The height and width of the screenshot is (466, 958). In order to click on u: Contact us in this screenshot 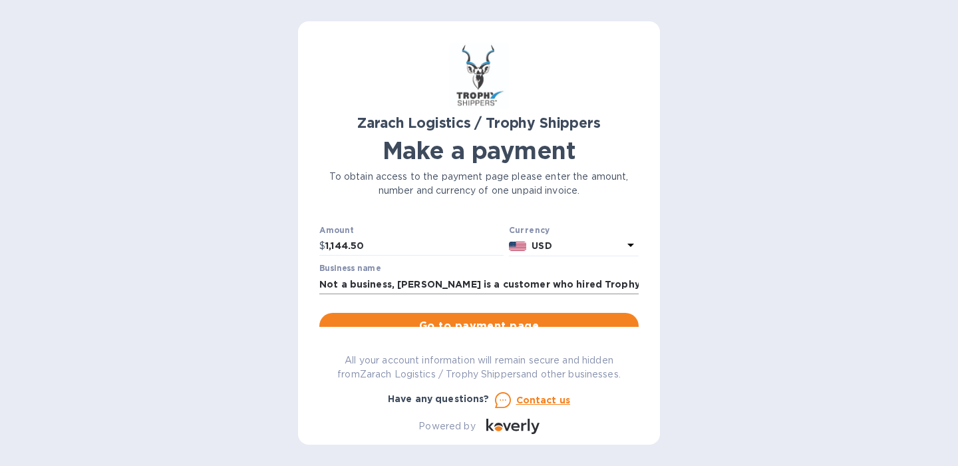, I will do `click(543, 400)`.